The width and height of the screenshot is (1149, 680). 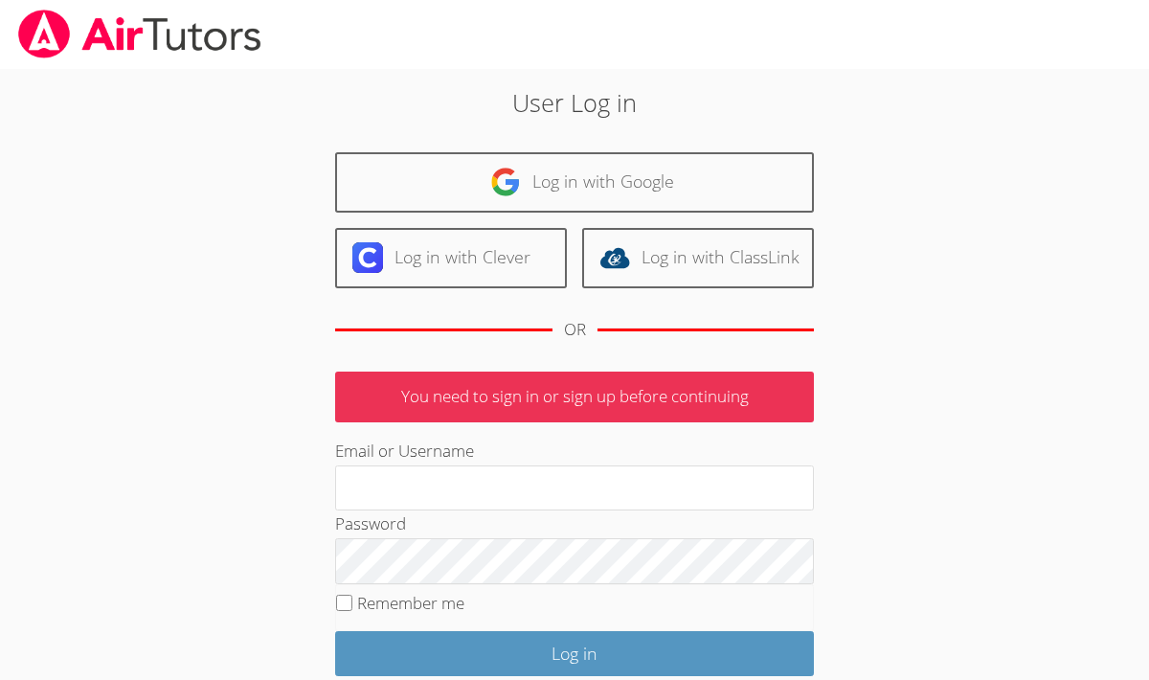 What do you see at coordinates (698, 258) in the screenshot?
I see `a: Log in with ClassLink` at bounding box center [698, 258].